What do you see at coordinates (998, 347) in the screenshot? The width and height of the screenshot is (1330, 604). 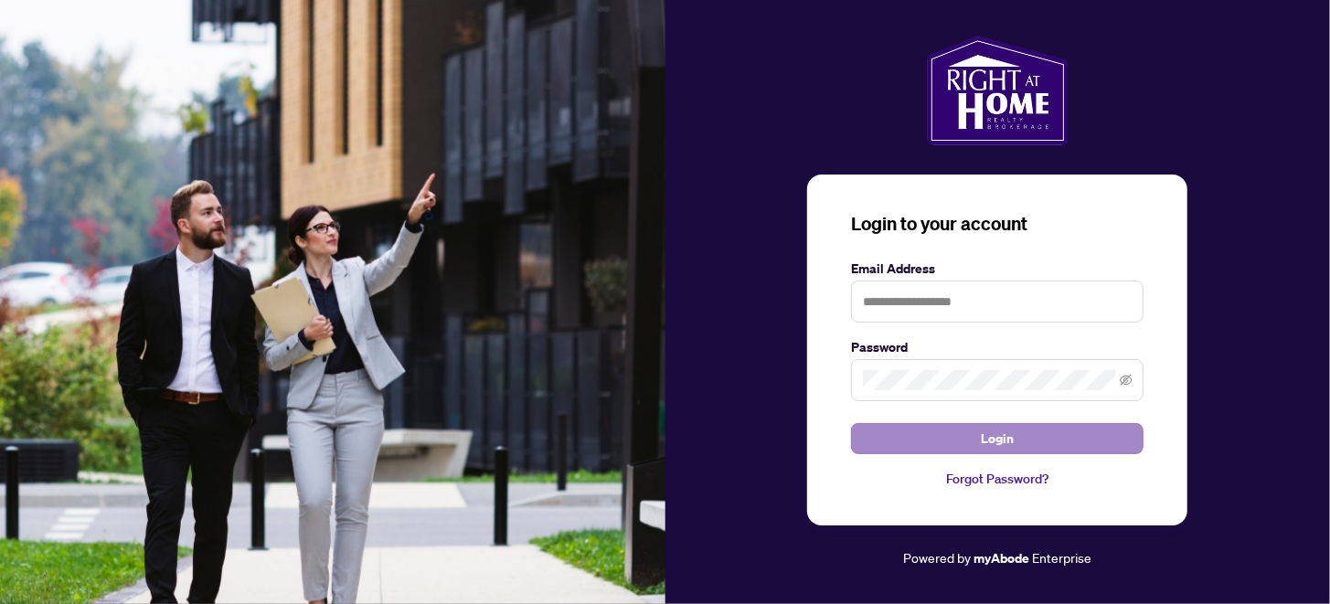 I see `label: Password` at bounding box center [998, 347].